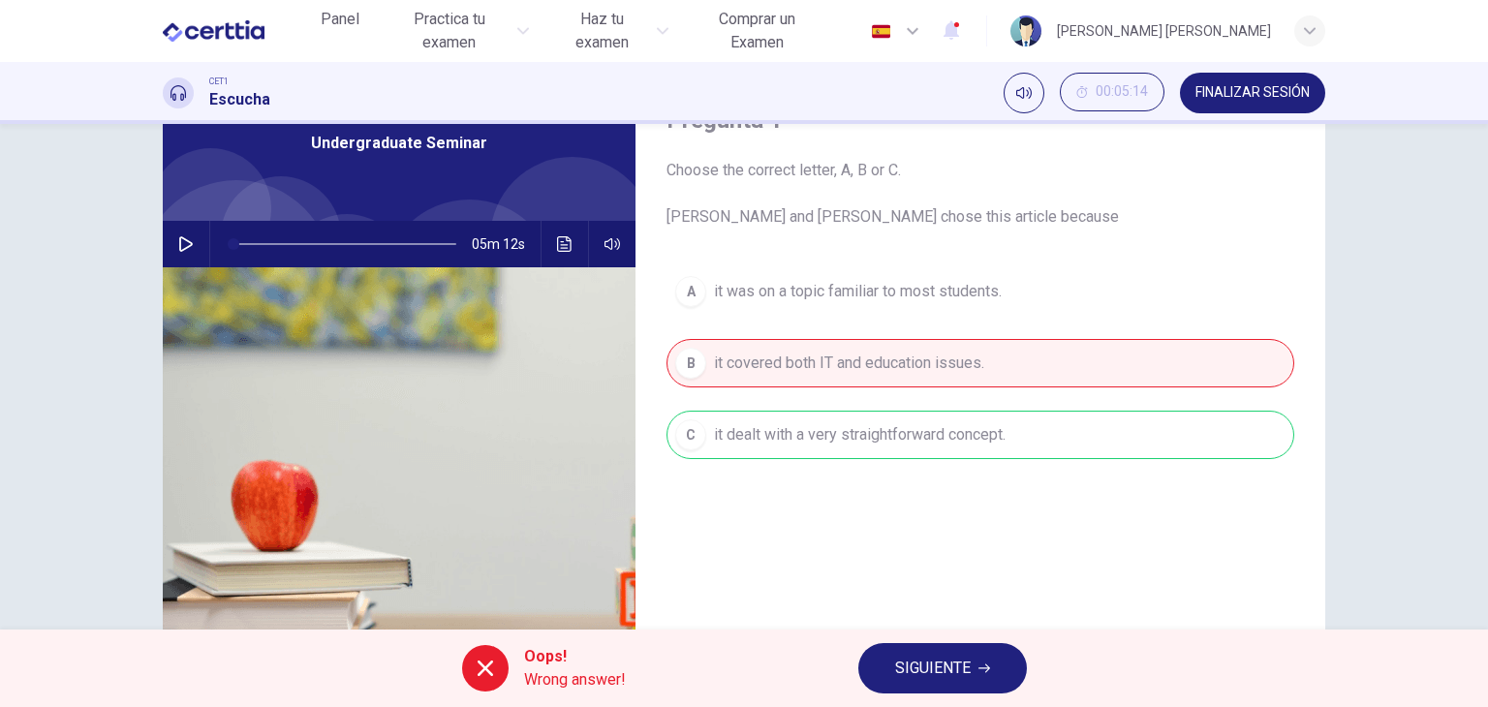 Image resolution: width=1488 pixels, height=707 pixels. I want to click on a: Comprar un Examen, so click(756, 31).